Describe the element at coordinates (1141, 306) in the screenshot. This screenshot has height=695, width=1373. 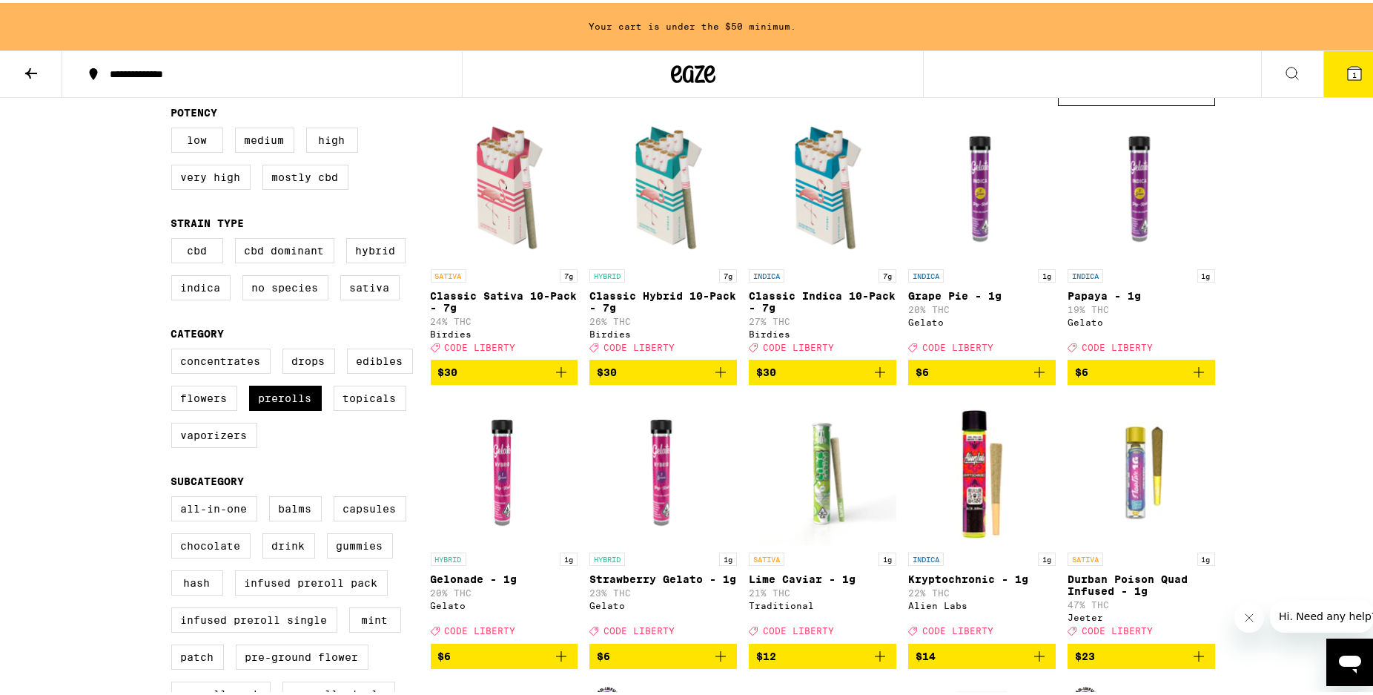
I see `p: 19% THC` at that location.